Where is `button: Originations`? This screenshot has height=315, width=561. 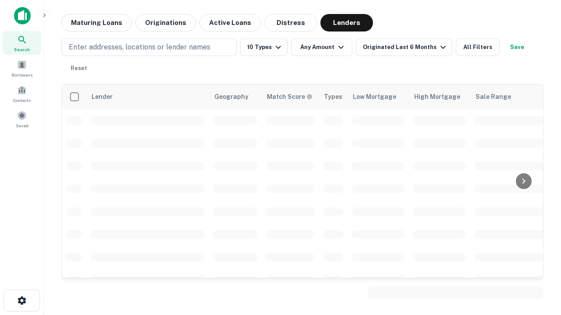 button: Originations is located at coordinates (166, 23).